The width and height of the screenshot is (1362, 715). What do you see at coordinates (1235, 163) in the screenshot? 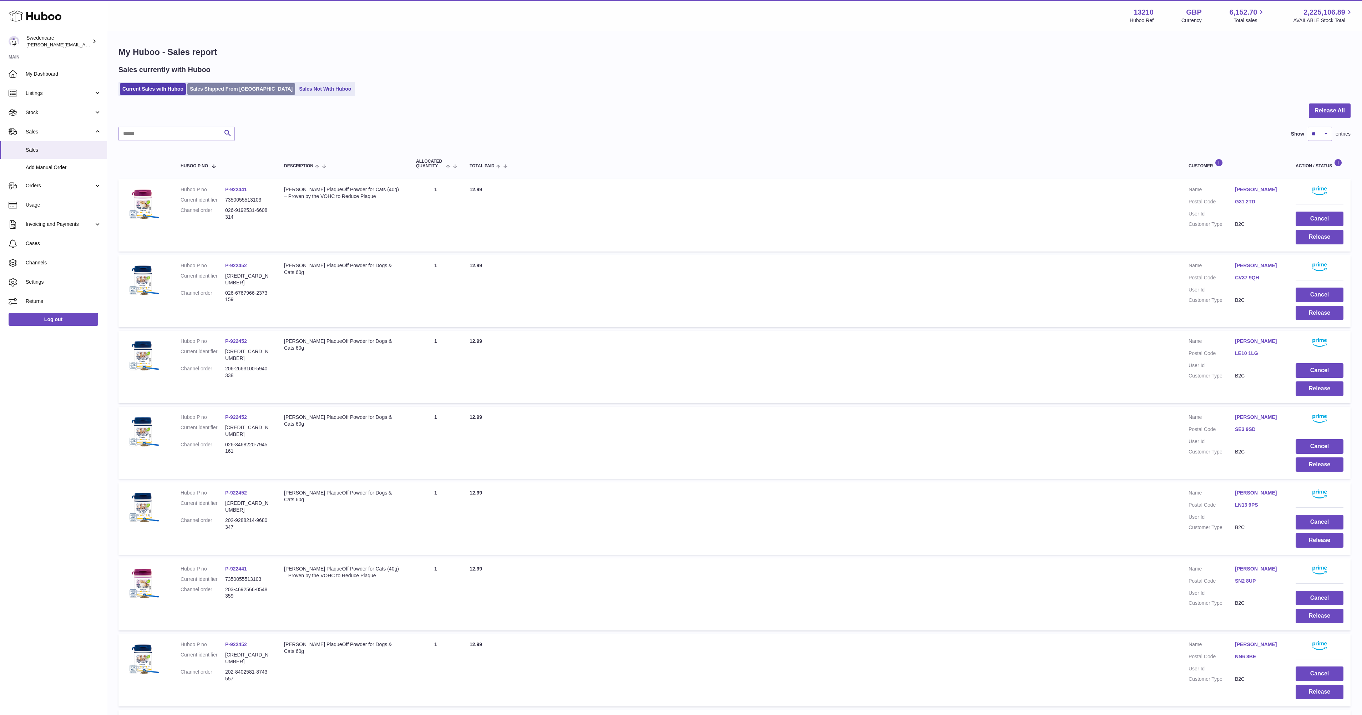
I see `div: Customer` at bounding box center [1235, 163].